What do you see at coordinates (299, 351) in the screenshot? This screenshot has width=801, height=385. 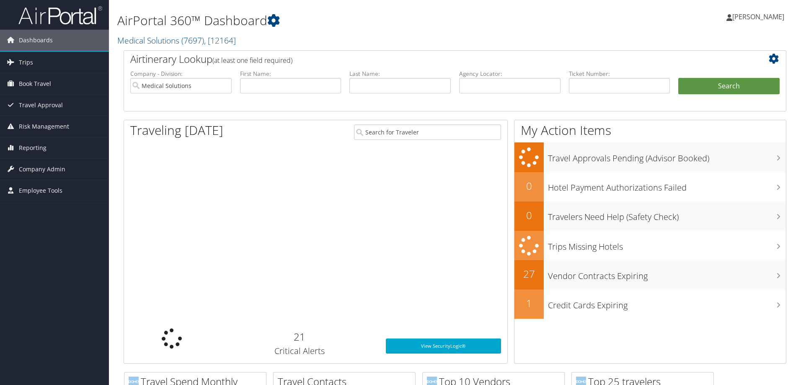 I see `h3: Critical Alerts` at bounding box center [299, 351].